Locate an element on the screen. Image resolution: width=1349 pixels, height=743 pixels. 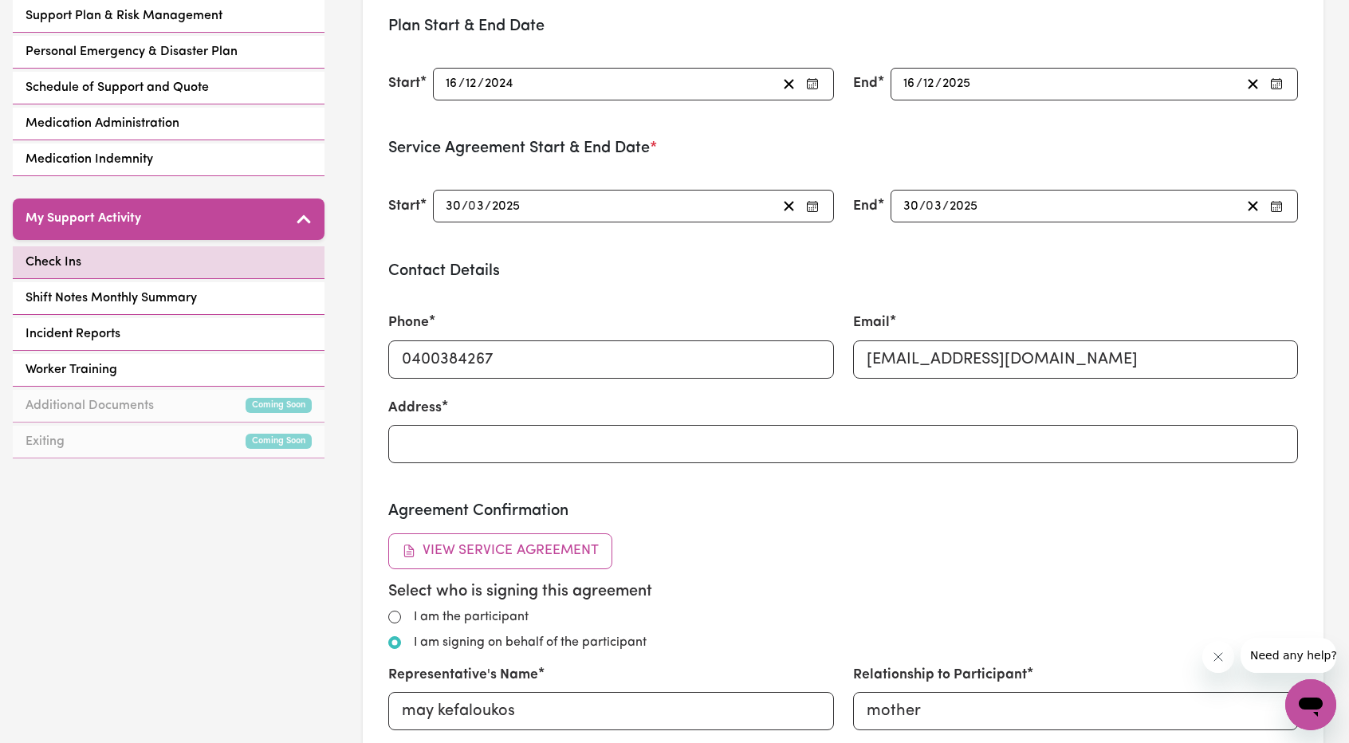
span: Medication Administration is located at coordinates (102, 124).